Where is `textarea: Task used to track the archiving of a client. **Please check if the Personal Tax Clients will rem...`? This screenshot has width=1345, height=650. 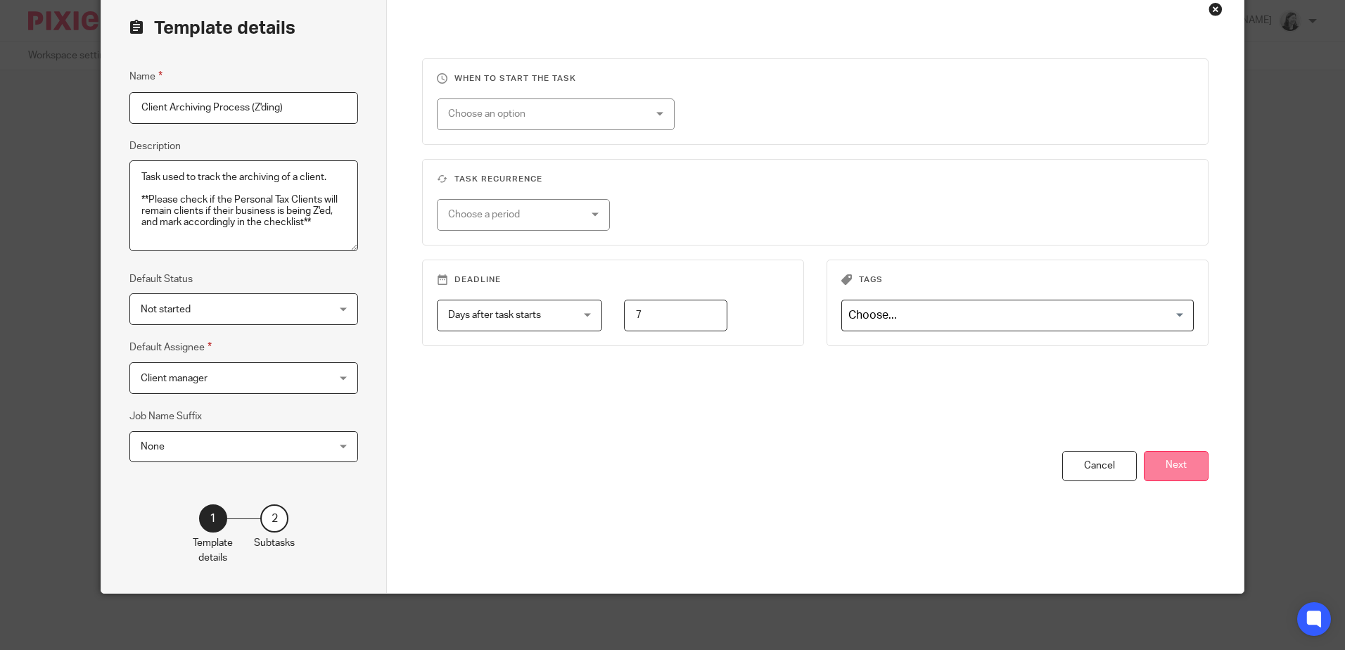
textarea: Task used to track the archiving of a client. **Please check if the Personal Tax Clients will rem... is located at coordinates (243, 206).